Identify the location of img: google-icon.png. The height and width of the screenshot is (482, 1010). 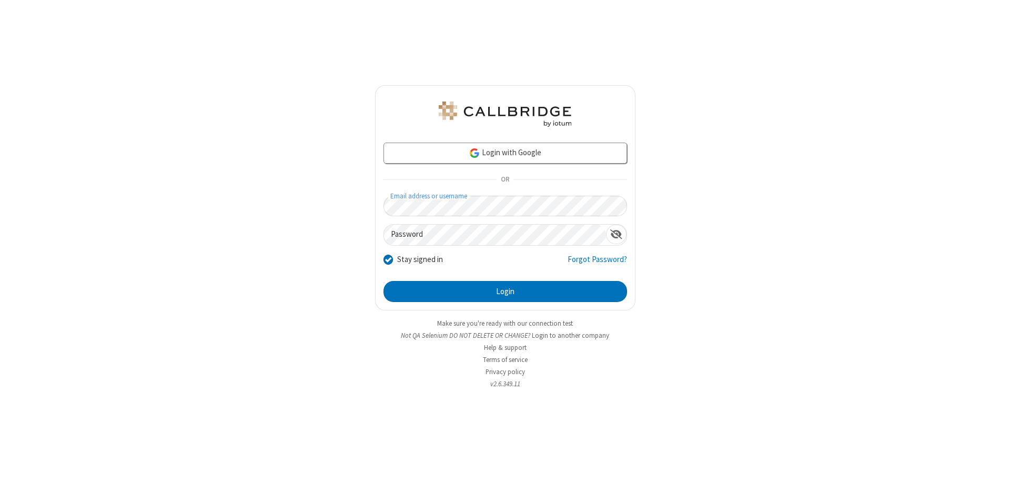
(474, 153).